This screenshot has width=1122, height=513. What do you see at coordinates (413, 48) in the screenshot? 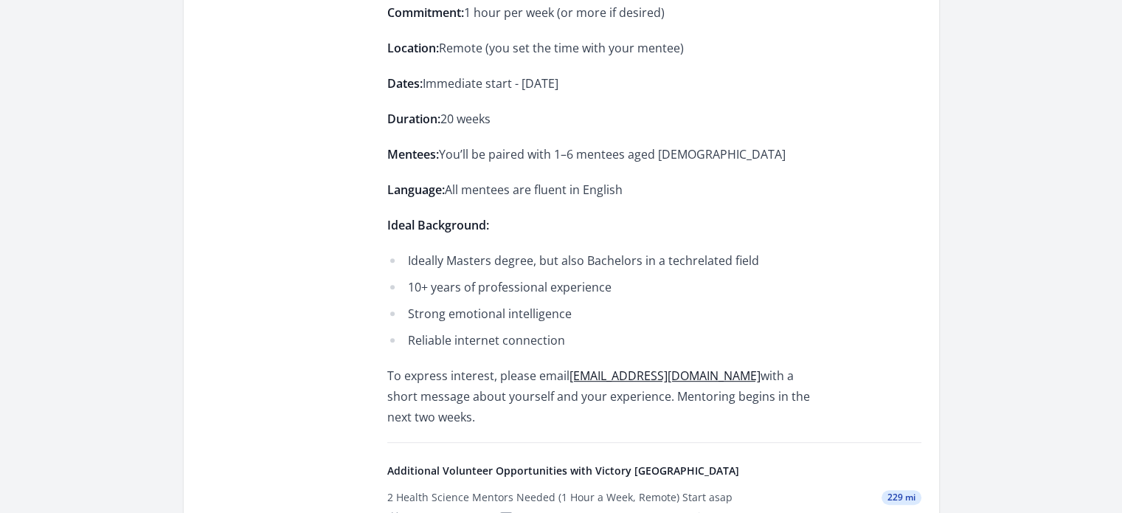
I see `strong: Location:` at bounding box center [413, 48].